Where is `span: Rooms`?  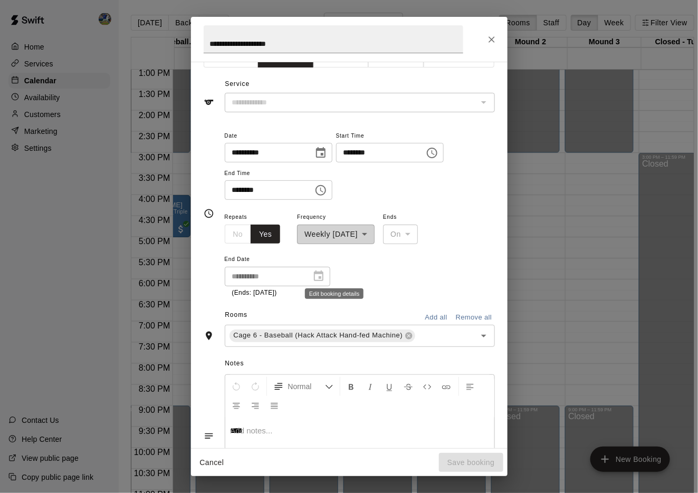
span: Rooms is located at coordinates (236, 315).